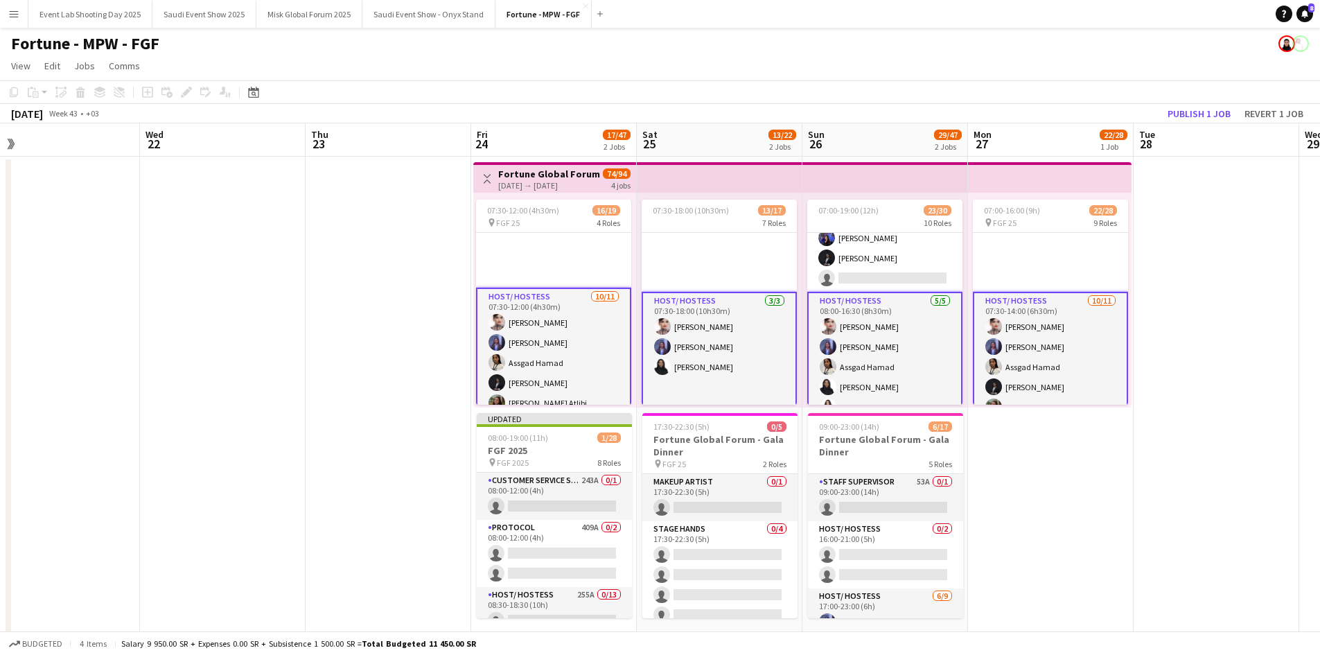 The height and width of the screenshot is (655, 1320). I want to click on h3: FGF 2025, so click(554, 450).